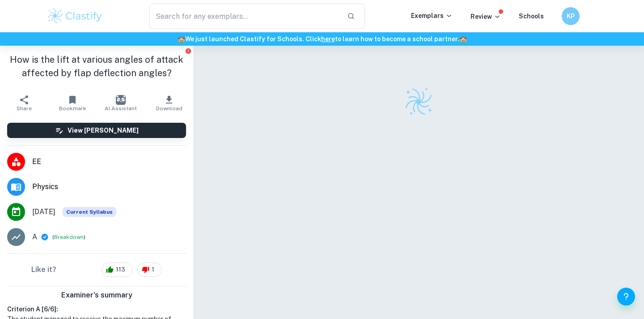 The width and height of the screenshot is (644, 319). I want to click on input: Search for any exemplars..., so click(245, 16).